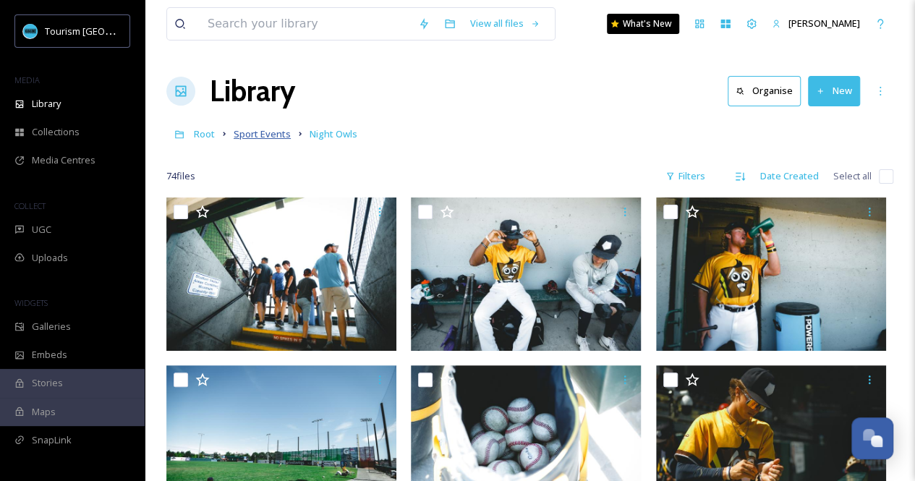 The width and height of the screenshot is (915, 481). I want to click on a: Library, so click(252, 91).